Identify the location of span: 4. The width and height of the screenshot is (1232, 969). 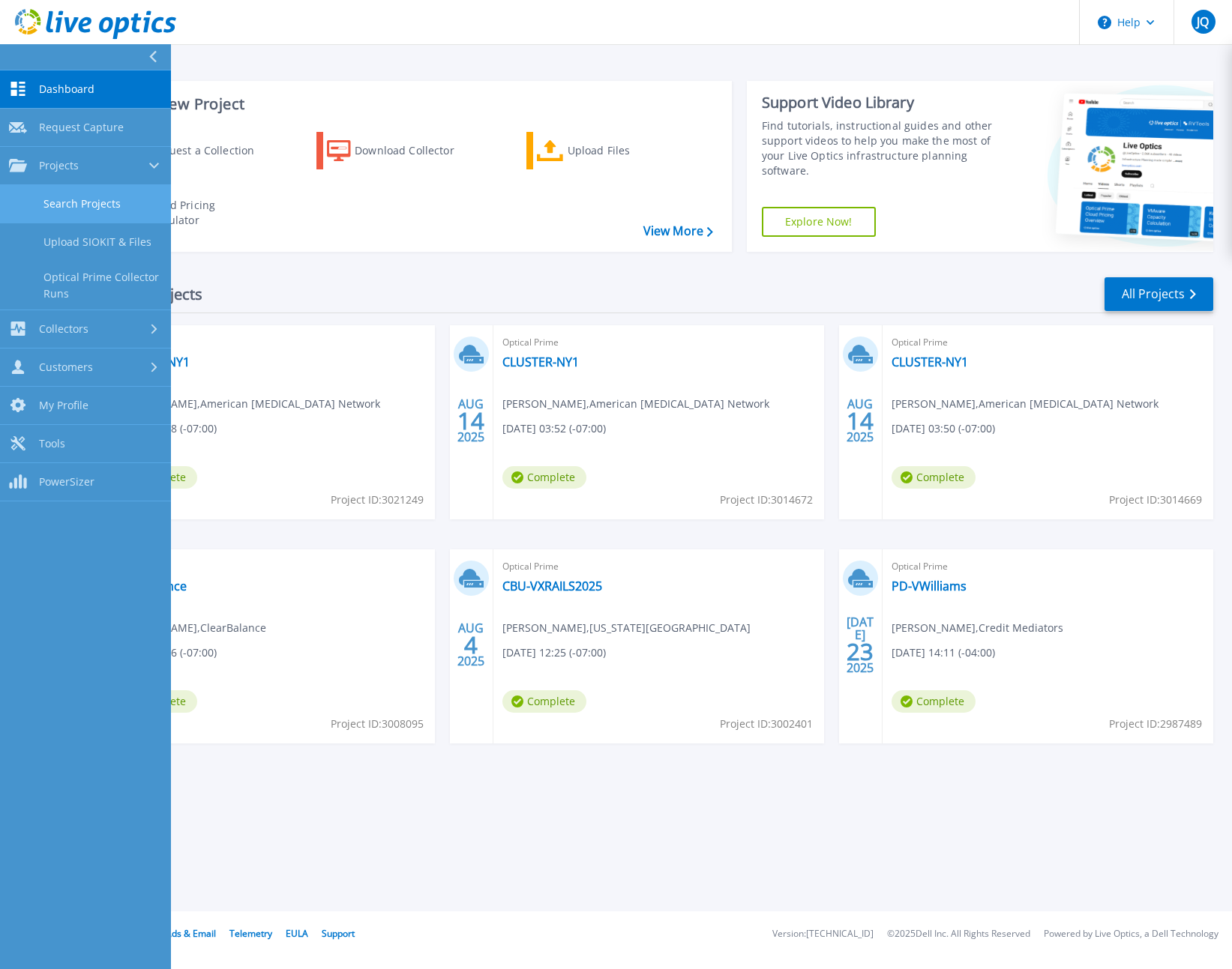
(471, 644).